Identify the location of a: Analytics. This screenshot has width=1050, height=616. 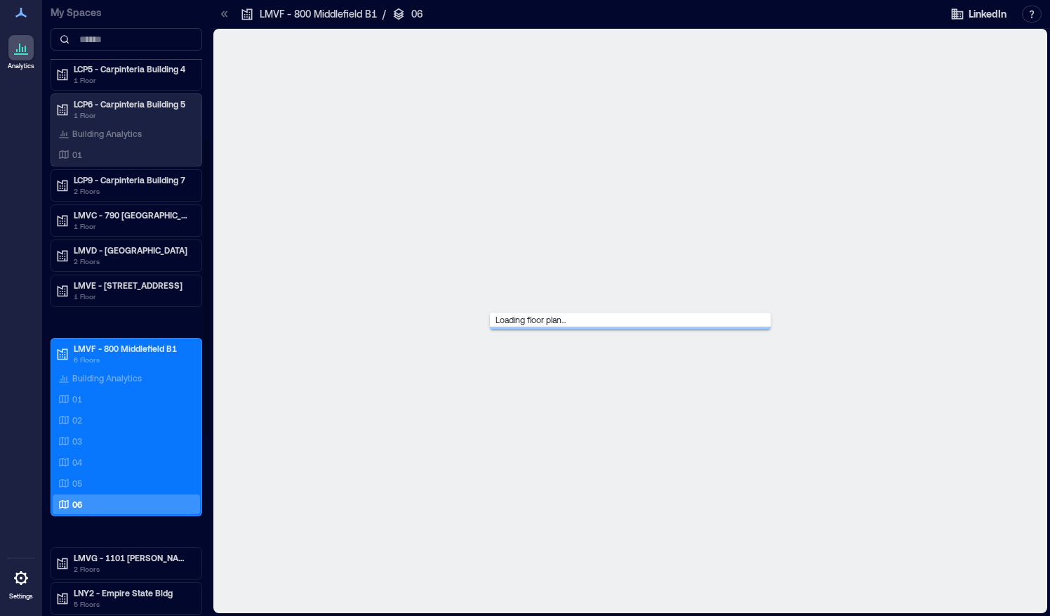
(21, 53).